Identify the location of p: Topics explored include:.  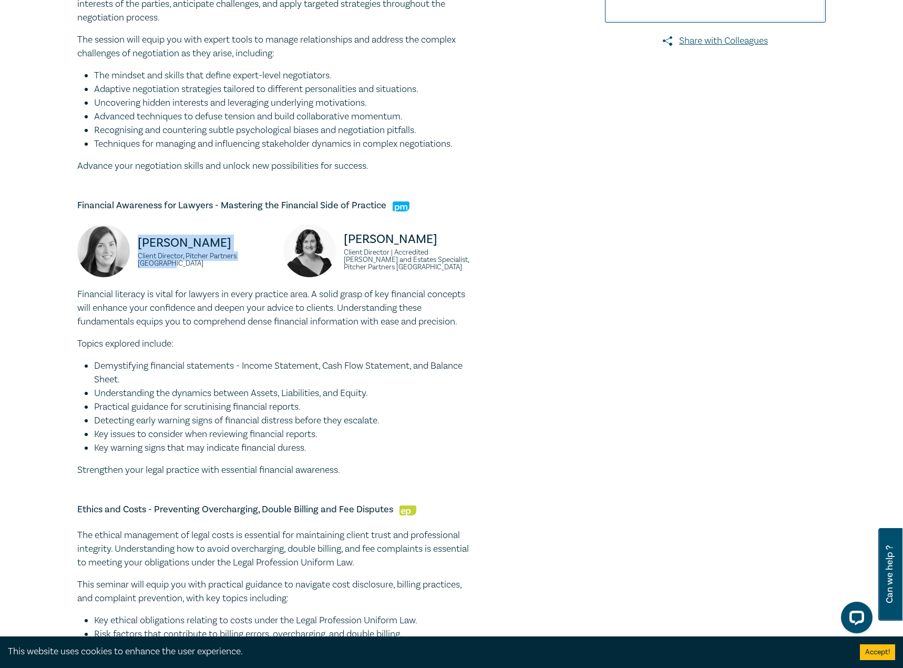
(277, 344).